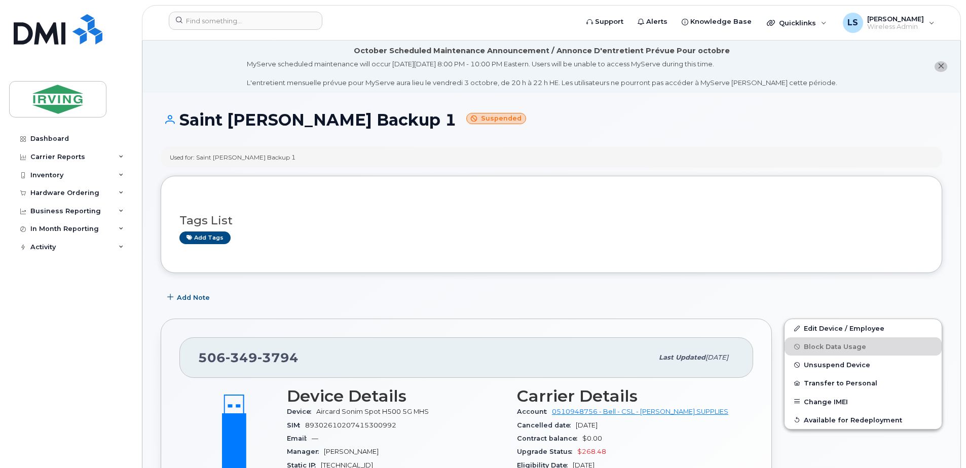 The width and height of the screenshot is (966, 468). I want to click on span: $0.00, so click(592, 438).